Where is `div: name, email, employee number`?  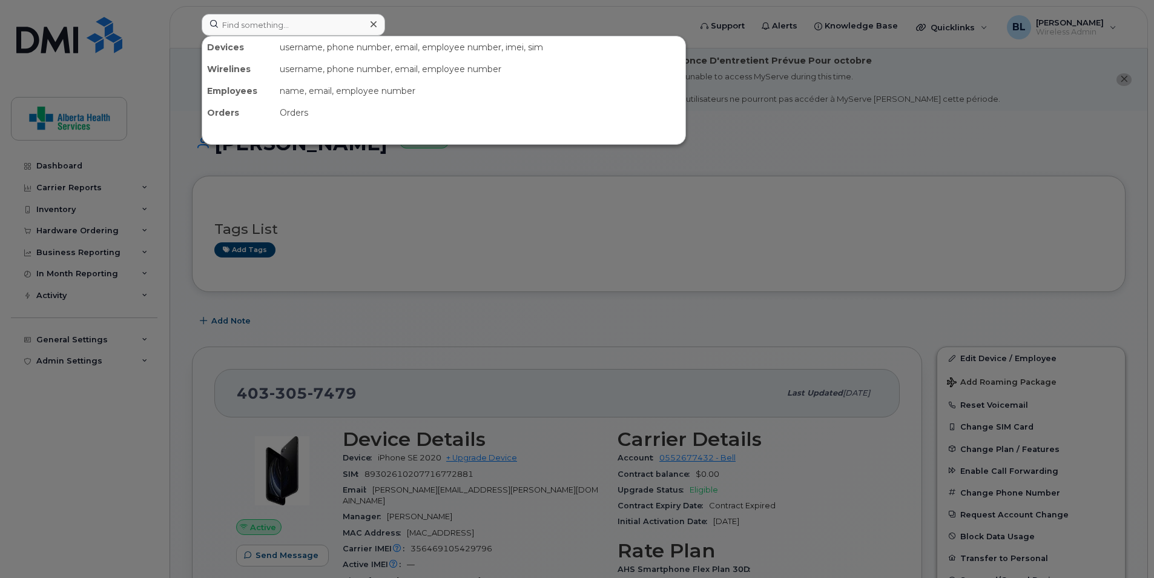
div: name, email, employee number is located at coordinates (480, 91).